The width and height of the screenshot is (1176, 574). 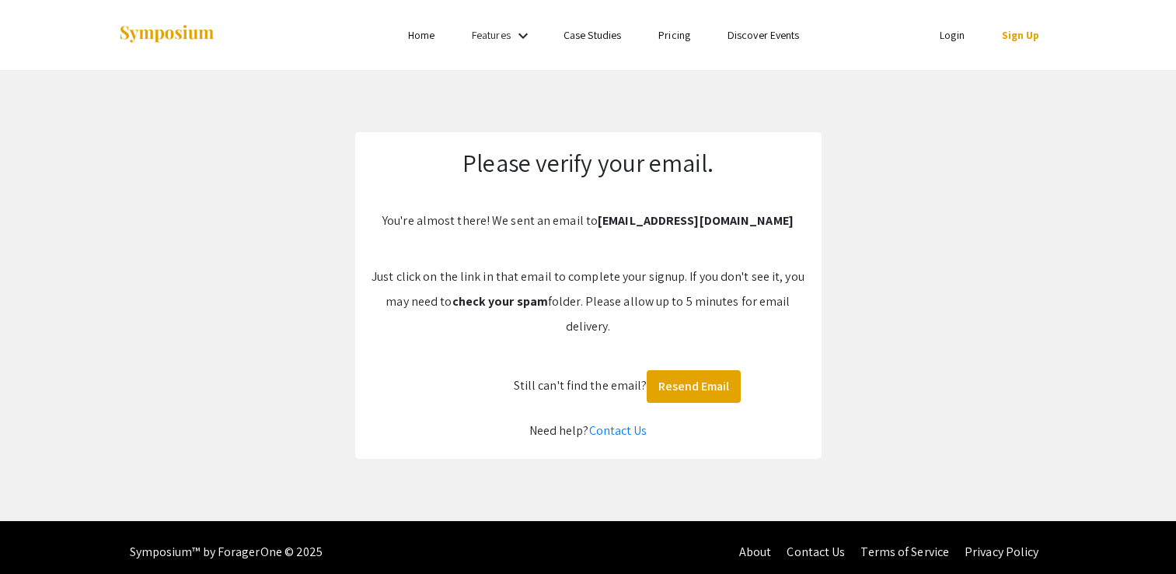 I want to click on a: Terms of Service, so click(x=905, y=551).